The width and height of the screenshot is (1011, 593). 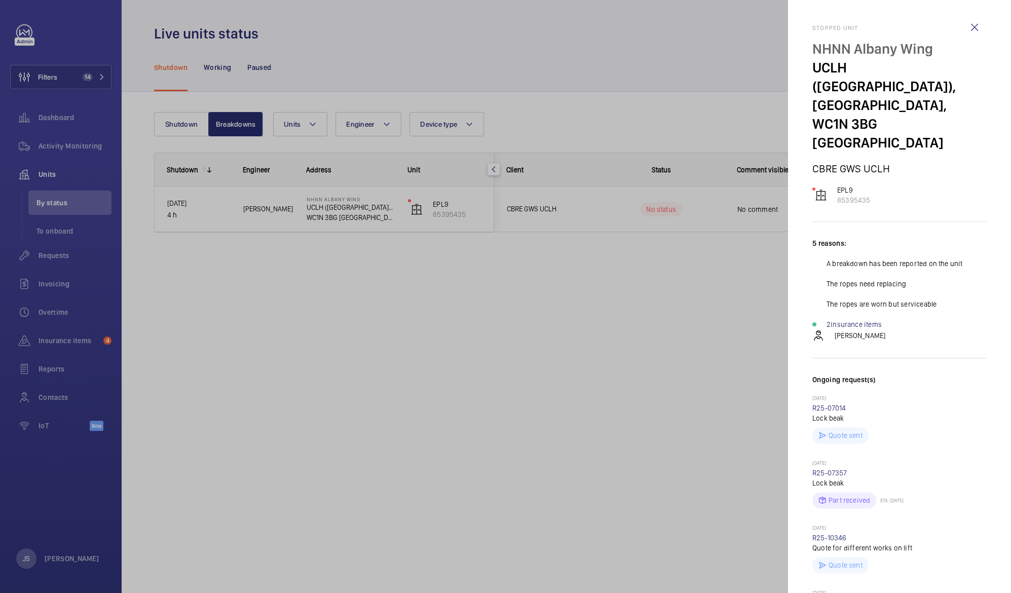 What do you see at coordinates (849, 500) in the screenshot?
I see `p: Part received` at bounding box center [849, 500].